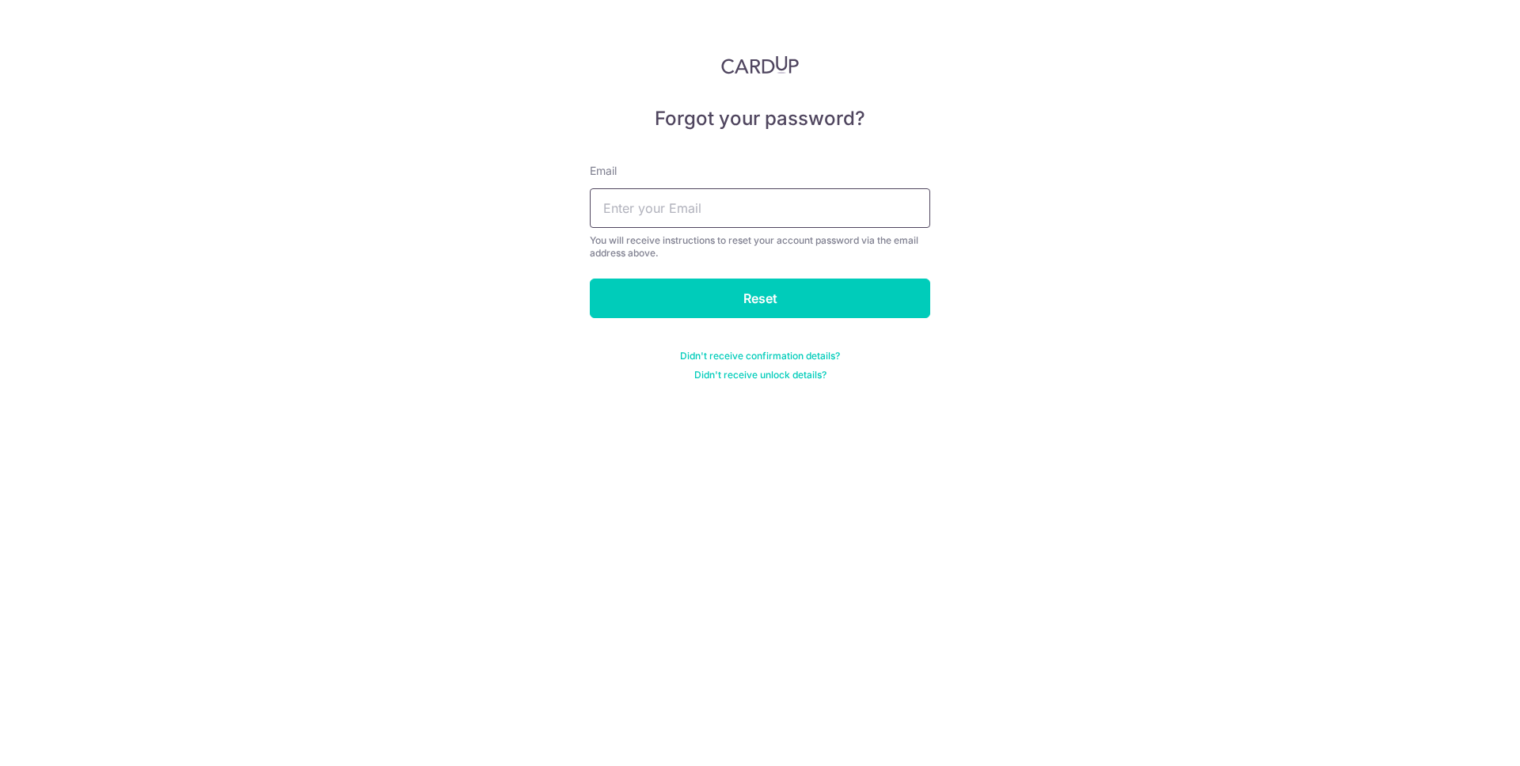  What do you see at coordinates (760, 119) in the screenshot?
I see `h5: Forgot your password?` at bounding box center [760, 119].